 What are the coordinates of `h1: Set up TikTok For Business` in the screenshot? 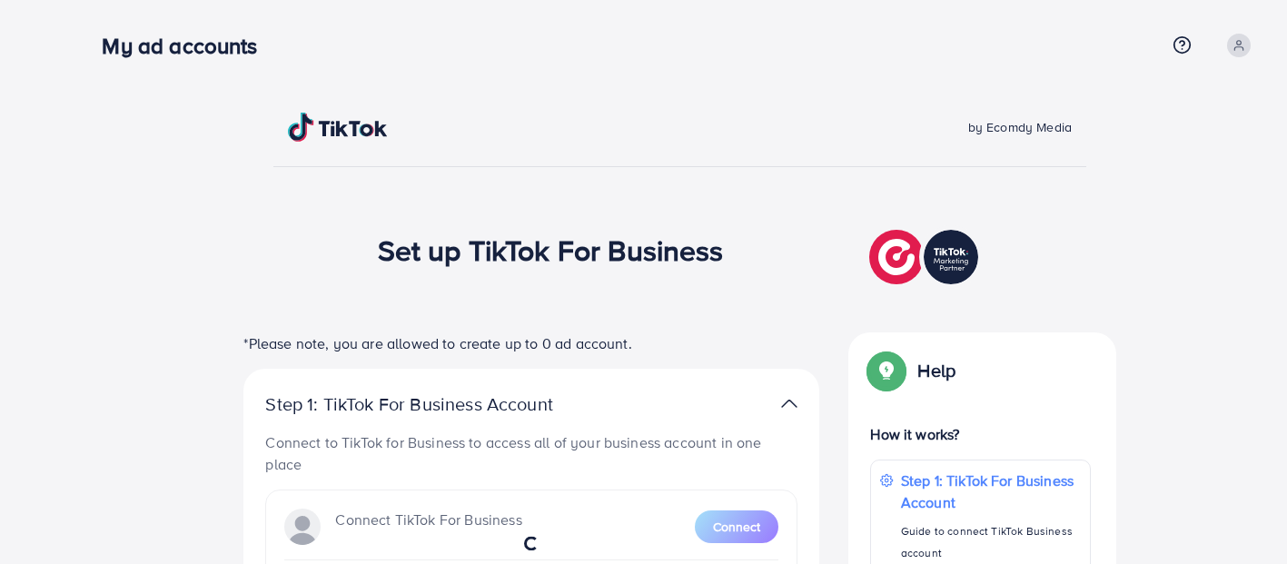 It's located at (550, 250).